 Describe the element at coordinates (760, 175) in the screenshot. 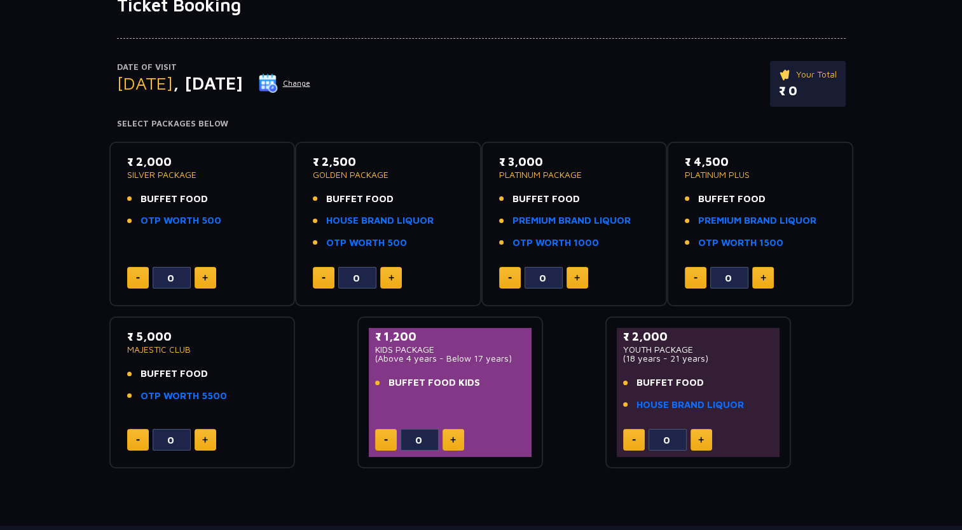

I see `p: PLATINUM PLUS` at that location.